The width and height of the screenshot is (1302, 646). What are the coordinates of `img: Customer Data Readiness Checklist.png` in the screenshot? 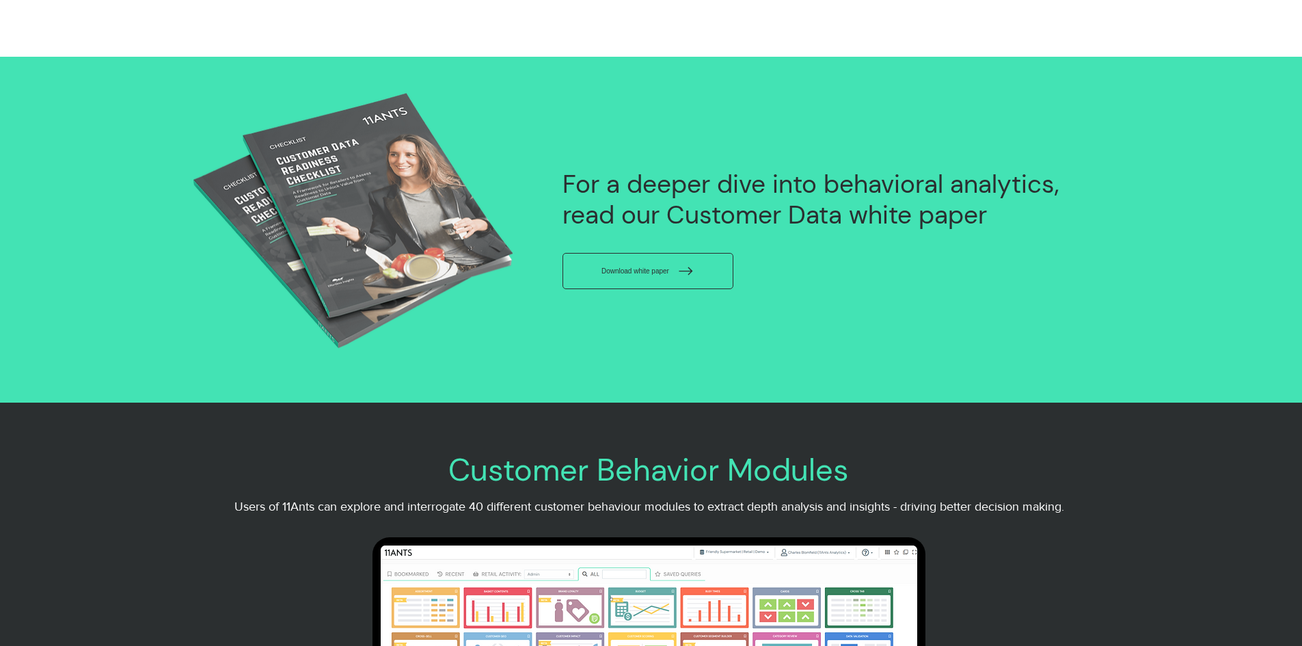 It's located at (353, 230).